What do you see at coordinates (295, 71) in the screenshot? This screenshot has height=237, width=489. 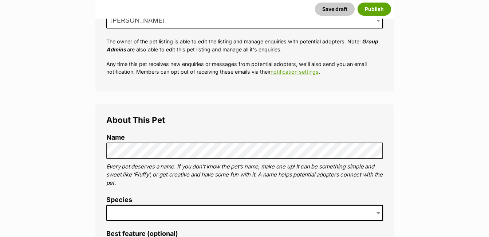 I see `a: notification settings` at bounding box center [295, 71].